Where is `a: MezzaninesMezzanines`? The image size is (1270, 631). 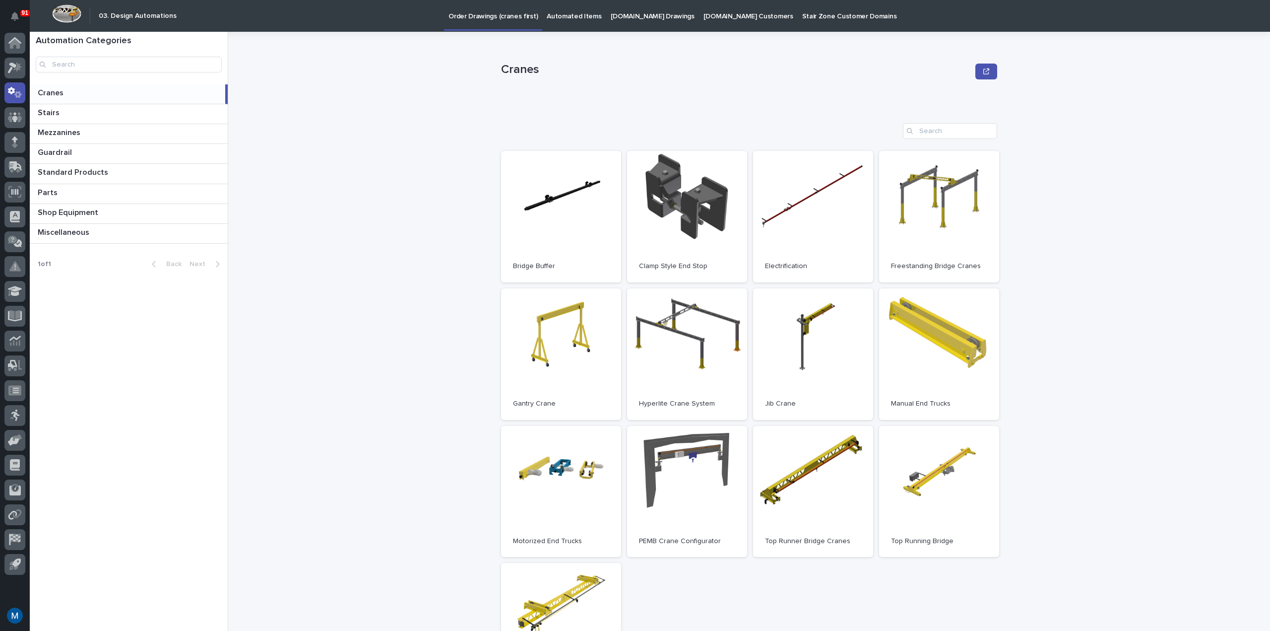 a: MezzaninesMezzanines is located at coordinates (128, 134).